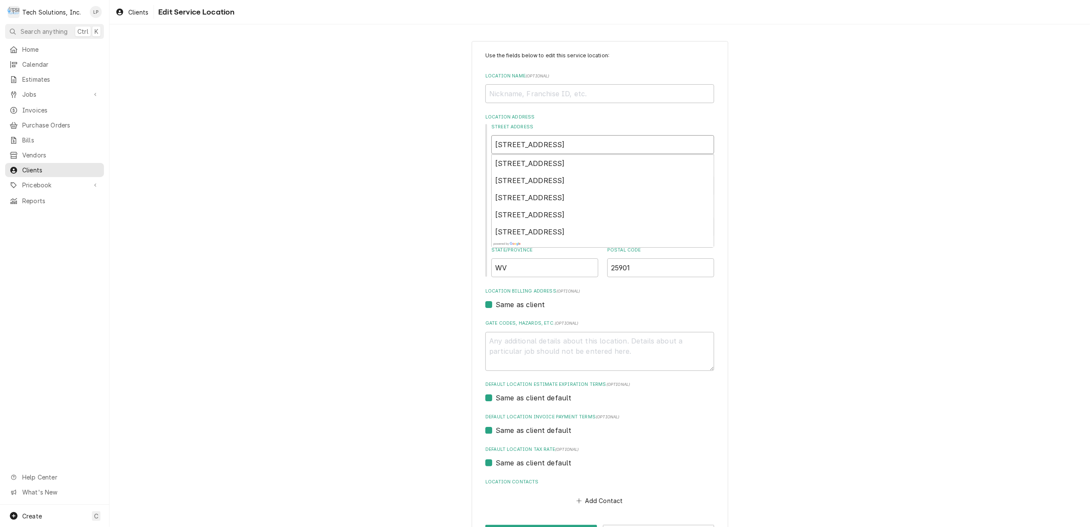  I want to click on div: Default Location Tax Rate, so click(600, 457).